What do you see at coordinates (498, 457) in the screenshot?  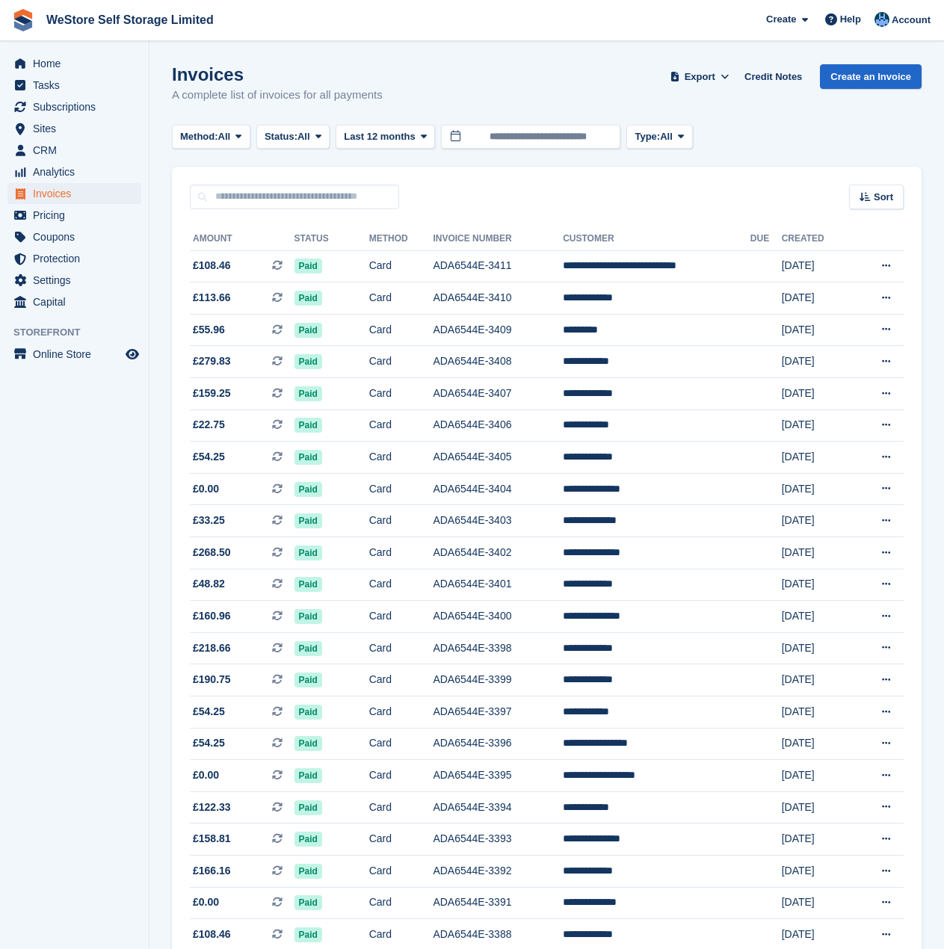 I see `td: ADA6544E-3405` at bounding box center [498, 457].